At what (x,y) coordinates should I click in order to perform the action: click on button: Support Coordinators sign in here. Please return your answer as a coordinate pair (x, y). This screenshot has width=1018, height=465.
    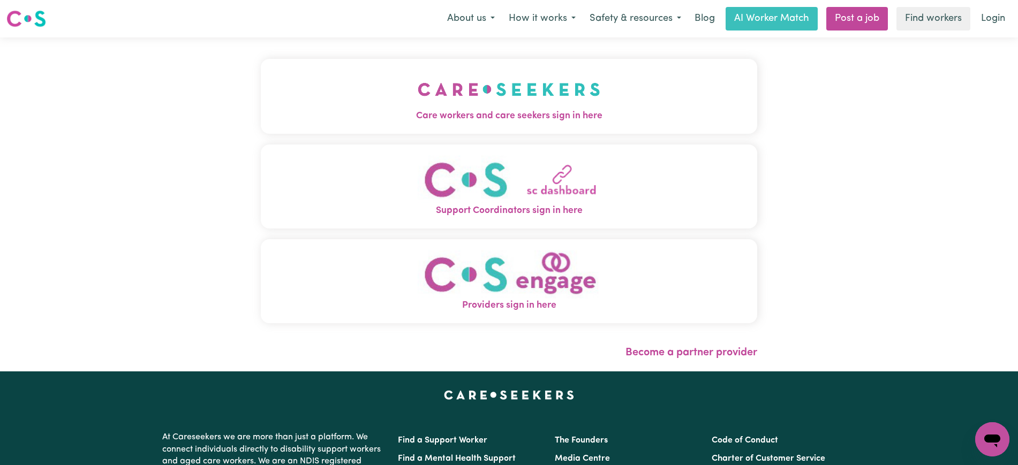
    Looking at the image, I should click on (509, 186).